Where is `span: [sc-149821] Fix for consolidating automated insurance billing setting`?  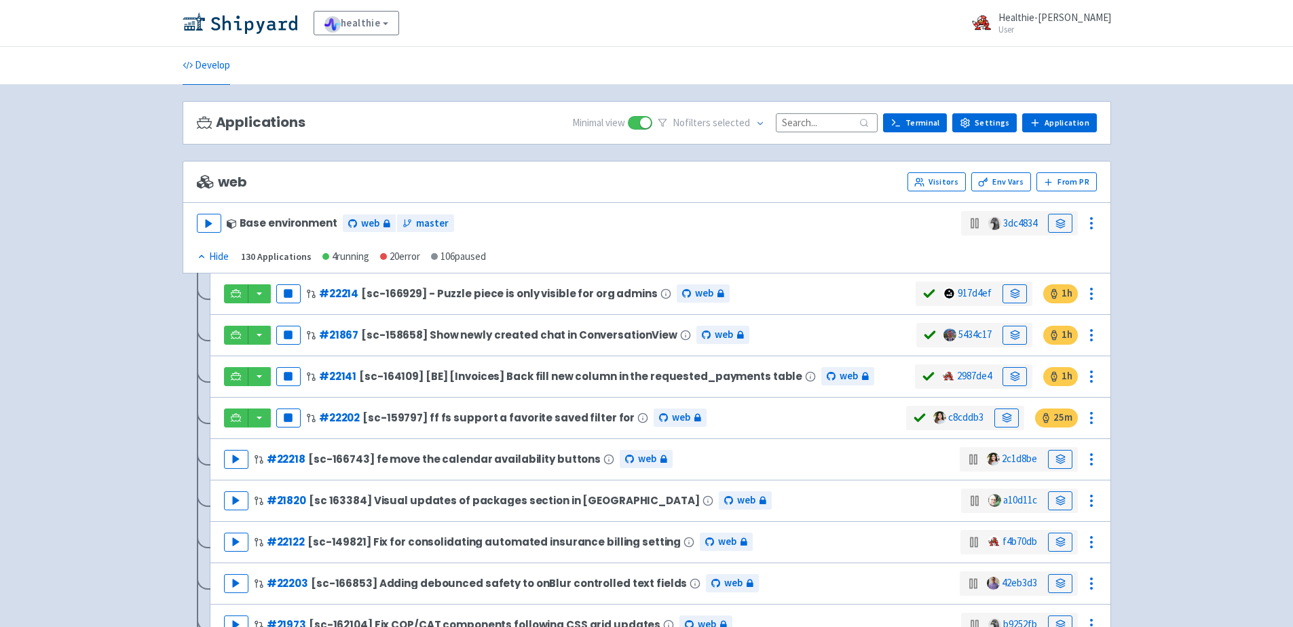
span: [sc-149821] Fix for consolidating automated insurance billing setting is located at coordinates (494, 542).